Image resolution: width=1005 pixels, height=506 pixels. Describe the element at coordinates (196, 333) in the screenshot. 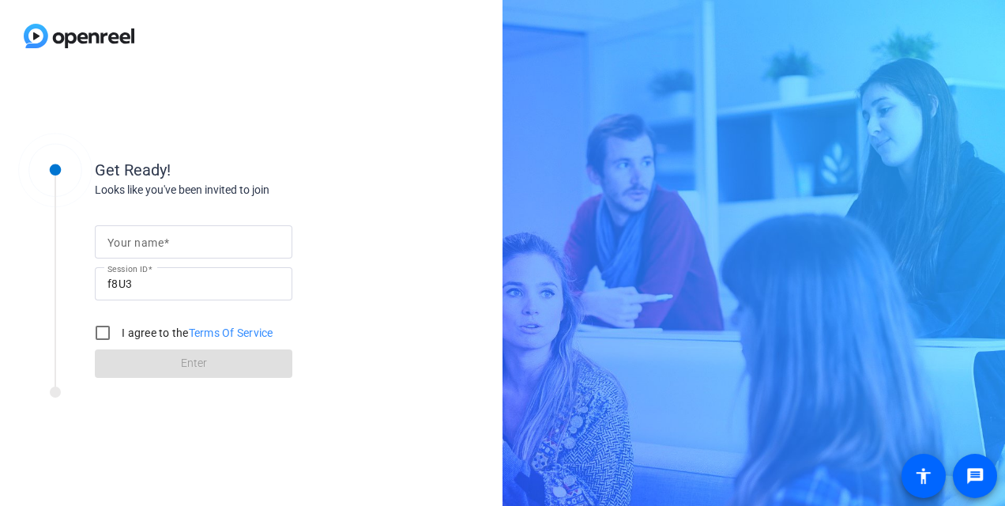

I see `label: I agree to the` at that location.